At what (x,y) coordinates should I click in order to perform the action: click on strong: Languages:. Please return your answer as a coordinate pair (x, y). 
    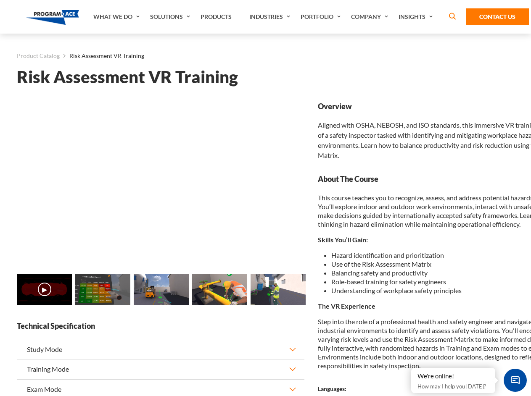
    Looking at the image, I should click on (332, 389).